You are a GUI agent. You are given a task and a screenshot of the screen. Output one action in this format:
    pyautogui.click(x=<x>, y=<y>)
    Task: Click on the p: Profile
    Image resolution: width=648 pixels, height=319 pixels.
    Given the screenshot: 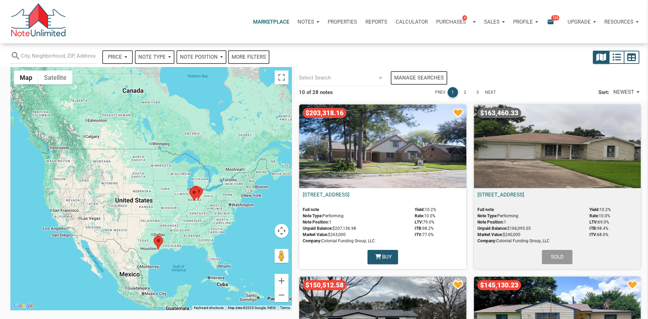 What is the action you would take?
    pyautogui.click(x=523, y=22)
    